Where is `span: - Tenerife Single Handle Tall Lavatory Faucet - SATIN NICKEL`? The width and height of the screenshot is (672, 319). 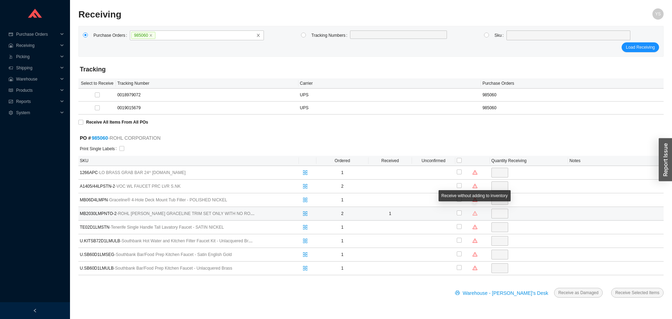
span: - Tenerife Single Handle Tall Lavatory Faucet - SATIN NICKEL is located at coordinates (167, 227).